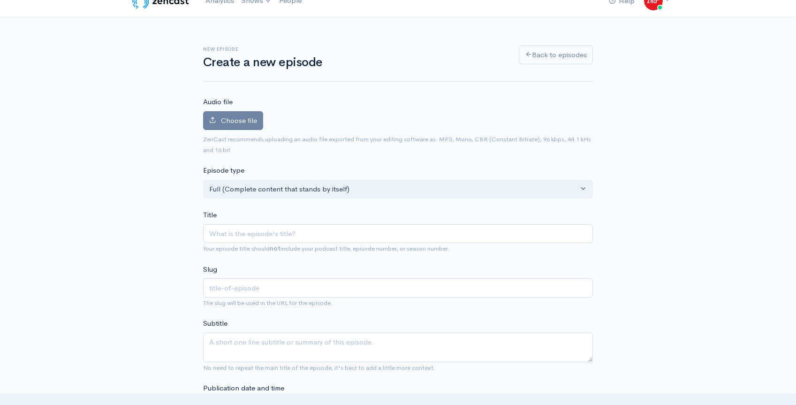  Describe the element at coordinates (556, 55) in the screenshot. I see `a: Back to episodes` at that location.